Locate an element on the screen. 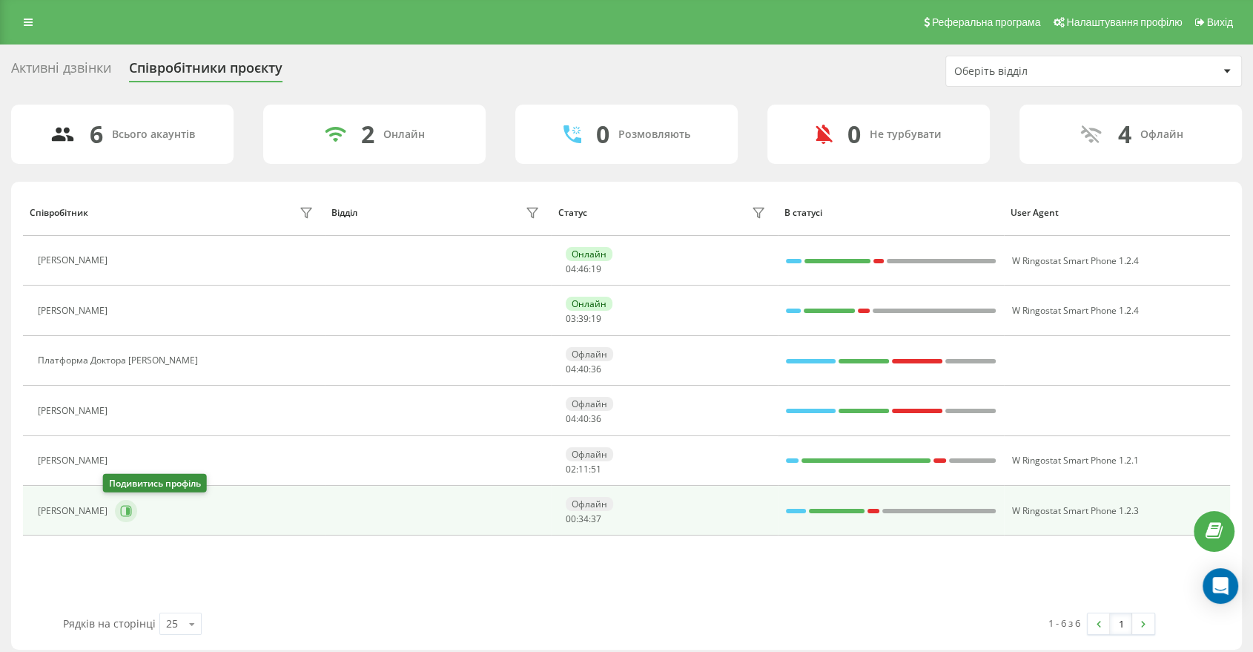 Image resolution: width=1253 pixels, height=652 pixels. div: В статусі is located at coordinates (891, 213).